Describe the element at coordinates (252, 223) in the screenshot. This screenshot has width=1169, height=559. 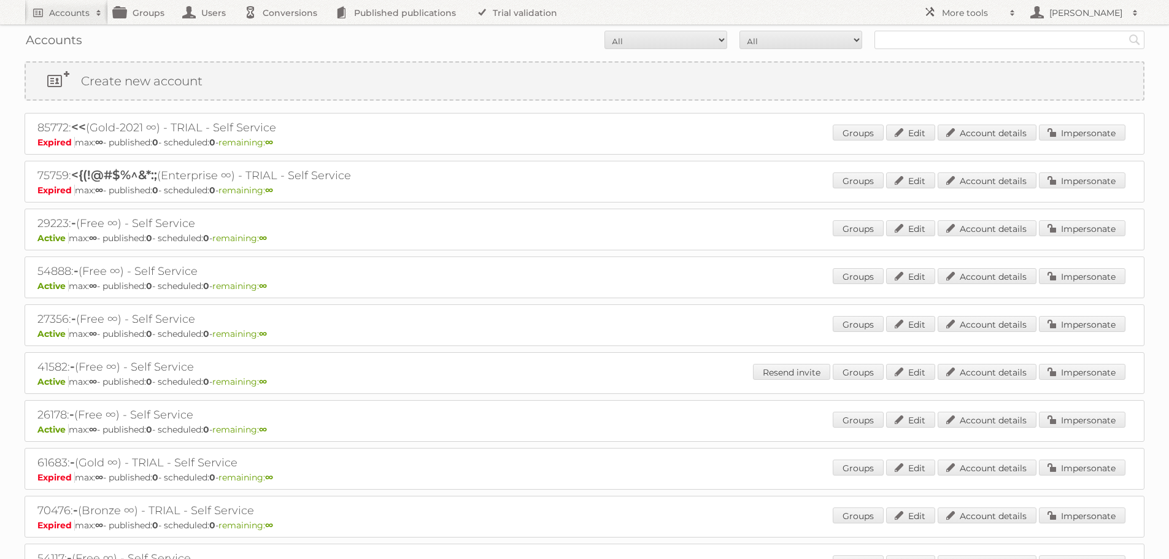
I see `h2: 29223: (Free ∞) - Self Service` at that location.